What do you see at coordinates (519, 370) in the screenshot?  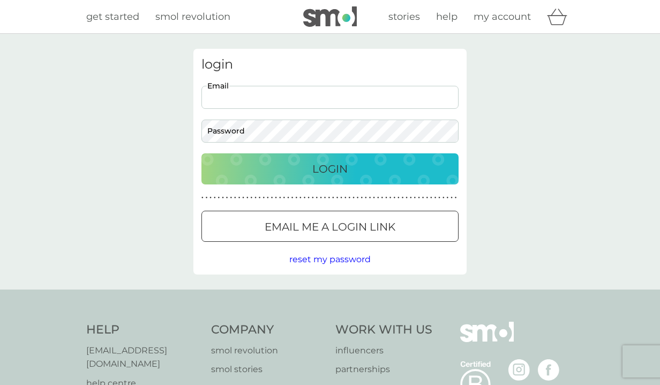 I see `img: visit the smol Instagram page` at bounding box center [519, 370].